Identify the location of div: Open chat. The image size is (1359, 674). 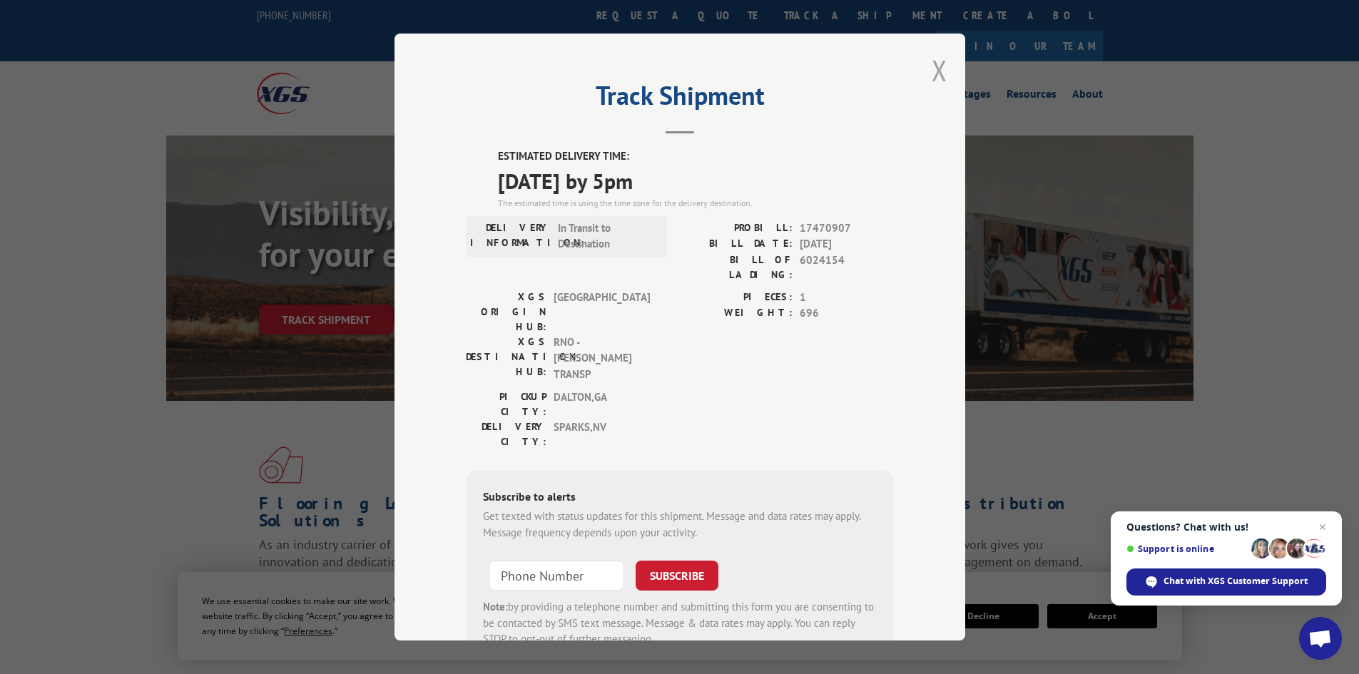
(1320, 638).